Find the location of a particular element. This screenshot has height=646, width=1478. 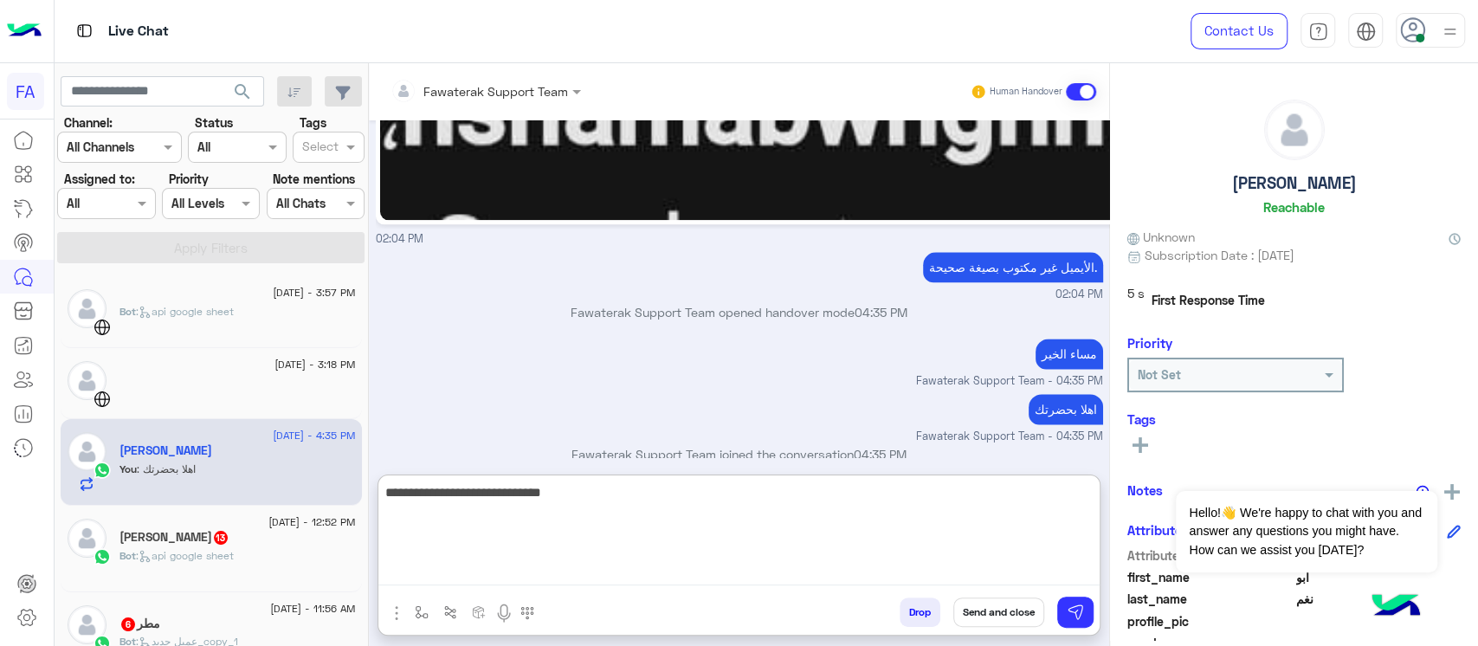

span: 6 is located at coordinates (128, 624).